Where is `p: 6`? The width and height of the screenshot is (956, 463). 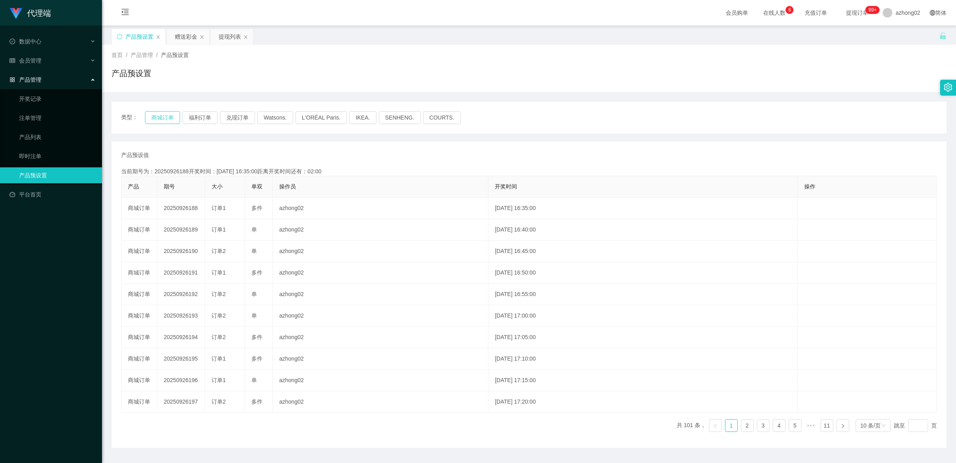 p: 6 is located at coordinates (789, 10).